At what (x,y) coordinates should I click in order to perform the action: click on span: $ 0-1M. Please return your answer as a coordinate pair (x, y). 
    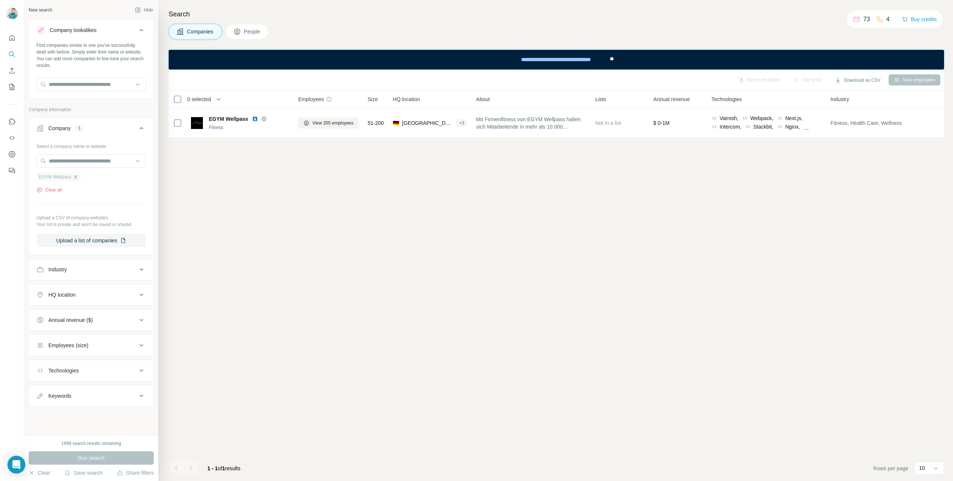
    Looking at the image, I should click on (661, 123).